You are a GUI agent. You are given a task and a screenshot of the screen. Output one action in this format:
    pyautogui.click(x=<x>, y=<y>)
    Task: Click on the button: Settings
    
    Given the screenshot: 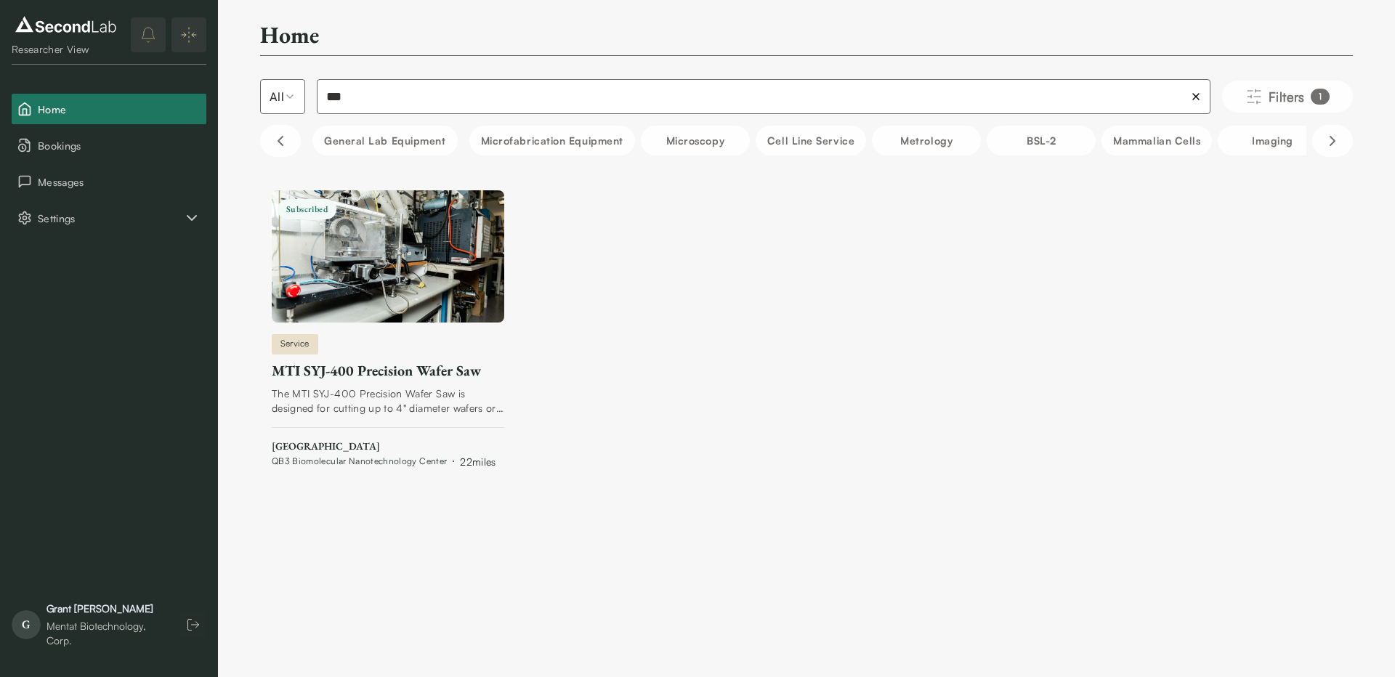 What is the action you would take?
    pyautogui.click(x=109, y=218)
    